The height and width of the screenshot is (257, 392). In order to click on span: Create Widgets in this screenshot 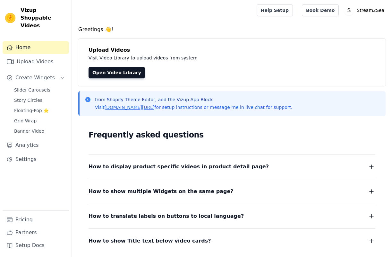, I will do `click(35, 78)`.